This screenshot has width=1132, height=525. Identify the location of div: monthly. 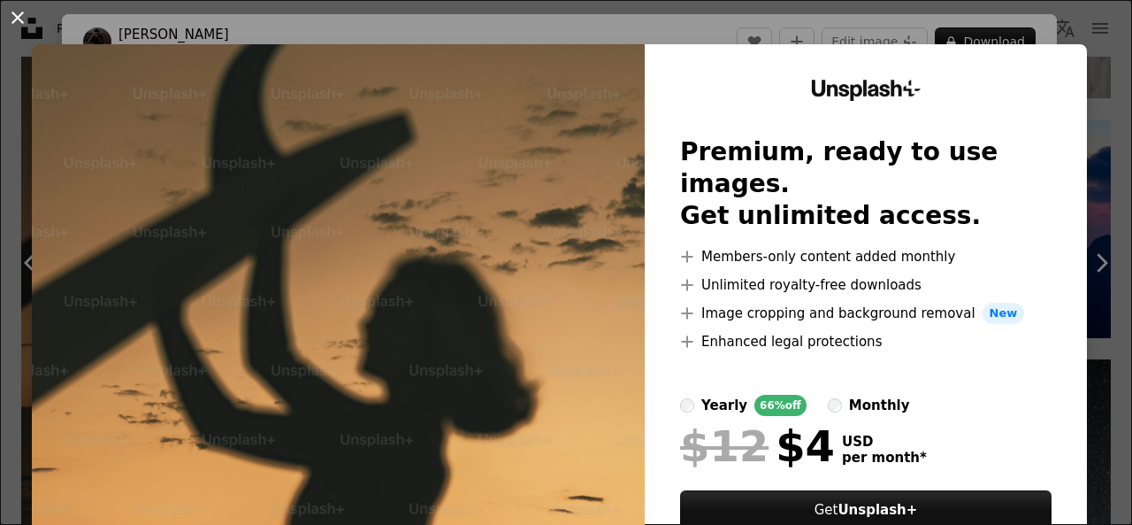
(879, 405).